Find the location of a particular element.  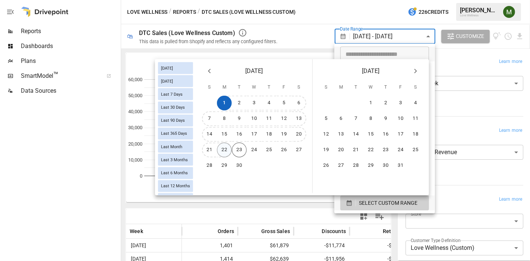

div: Last Month is located at coordinates (176, 147).